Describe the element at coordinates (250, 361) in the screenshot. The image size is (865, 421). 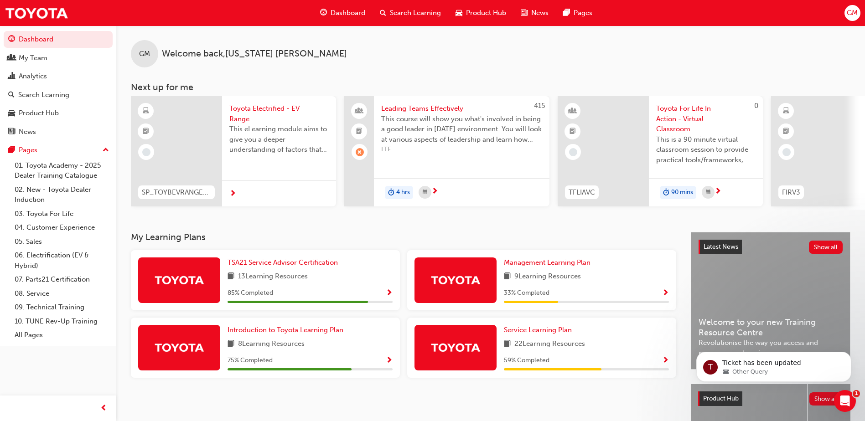
I see `span: 75 % Completed` at that location.